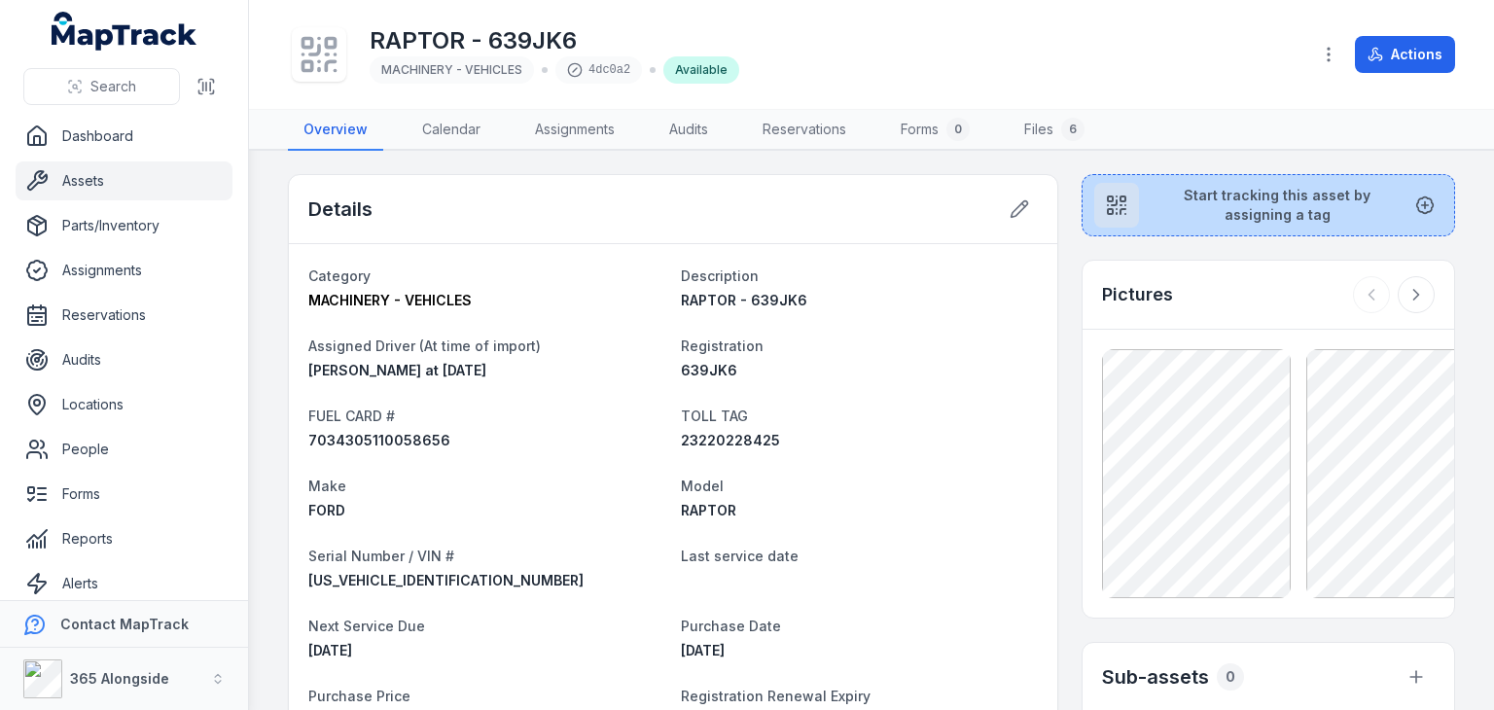  Describe the element at coordinates (1073, 129) in the screenshot. I see `div: 6` at that location.